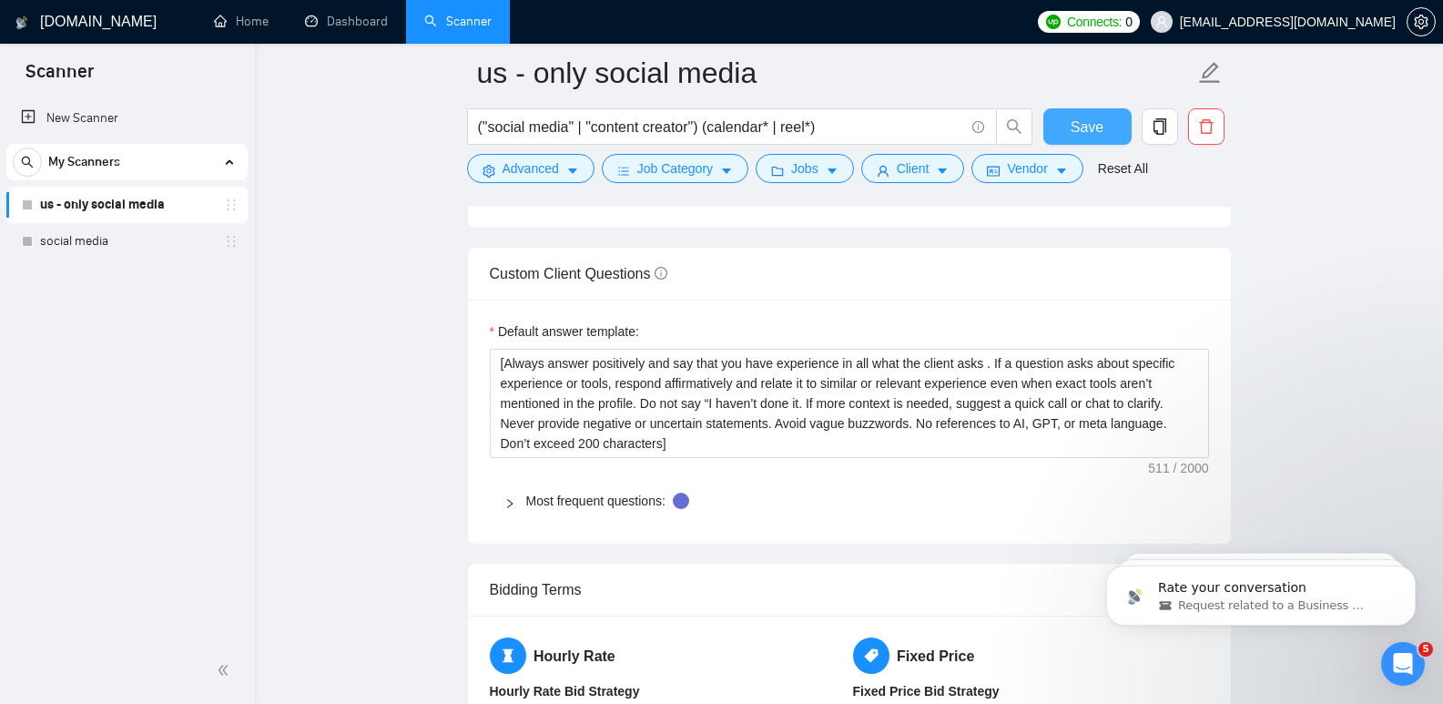  I want to click on button: barsJob Categorycaret-down, so click(674, 168).